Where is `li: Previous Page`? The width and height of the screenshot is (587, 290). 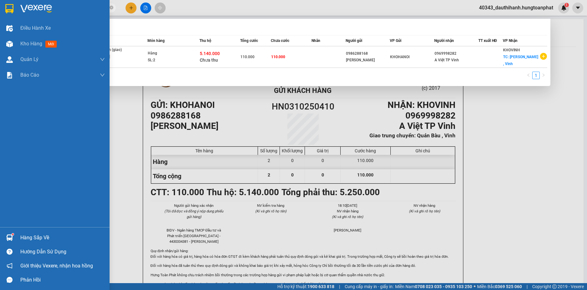 li: Previous Page is located at coordinates (528, 75).